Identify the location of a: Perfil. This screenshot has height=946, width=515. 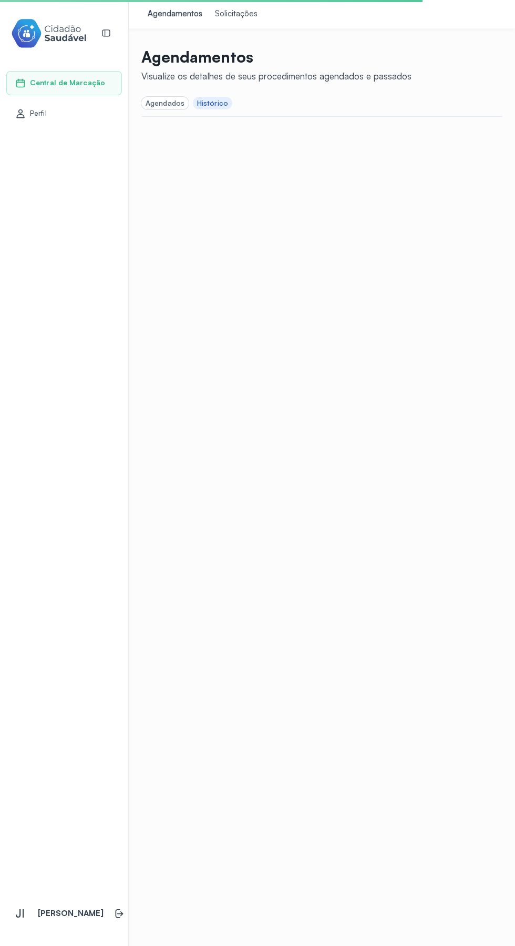
(64, 114).